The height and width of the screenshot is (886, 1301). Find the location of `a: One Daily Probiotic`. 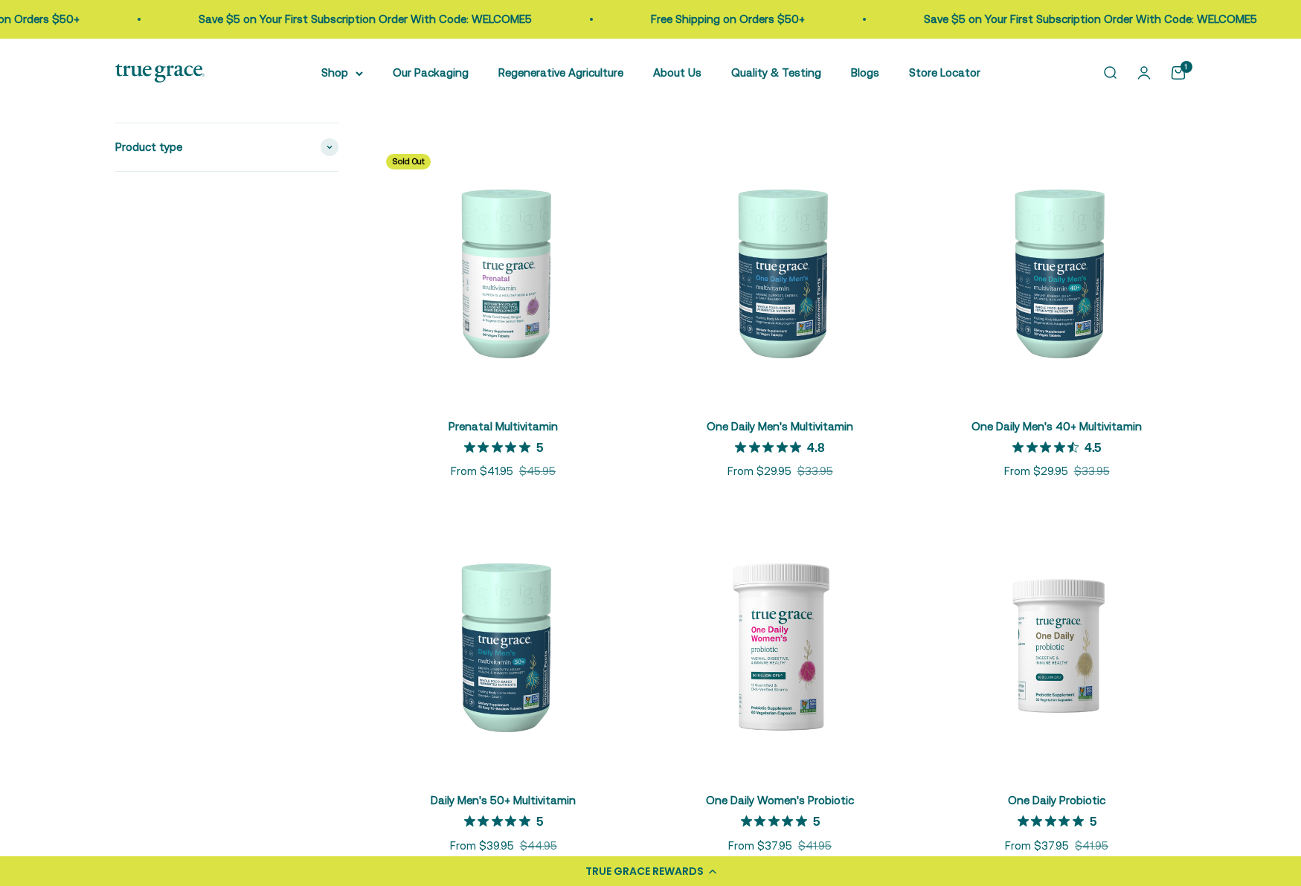

a: One Daily Probiotic is located at coordinates (1056, 800).